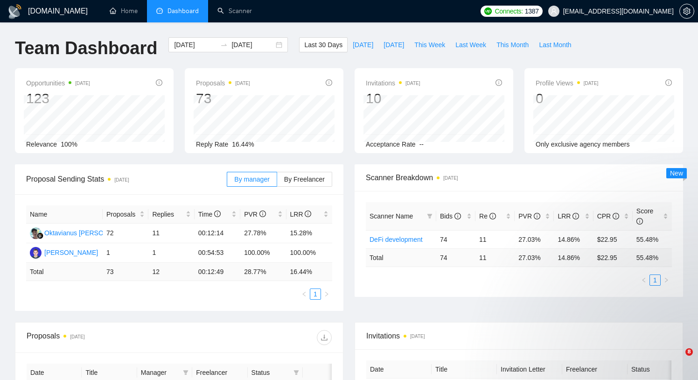 Image resolution: width=698 pixels, height=380 pixels. I want to click on th: Invitation Letter, so click(530, 369).